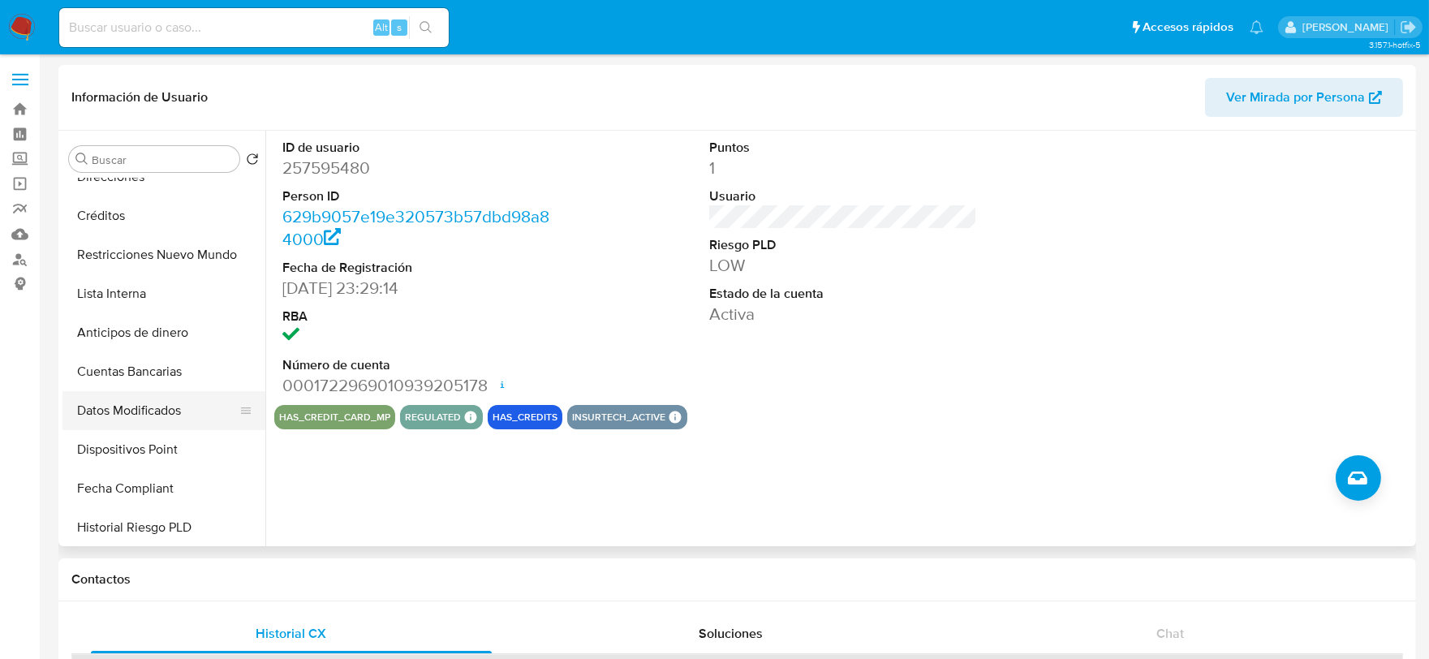 The height and width of the screenshot is (659, 1429). I want to click on dd: 1, so click(843, 168).